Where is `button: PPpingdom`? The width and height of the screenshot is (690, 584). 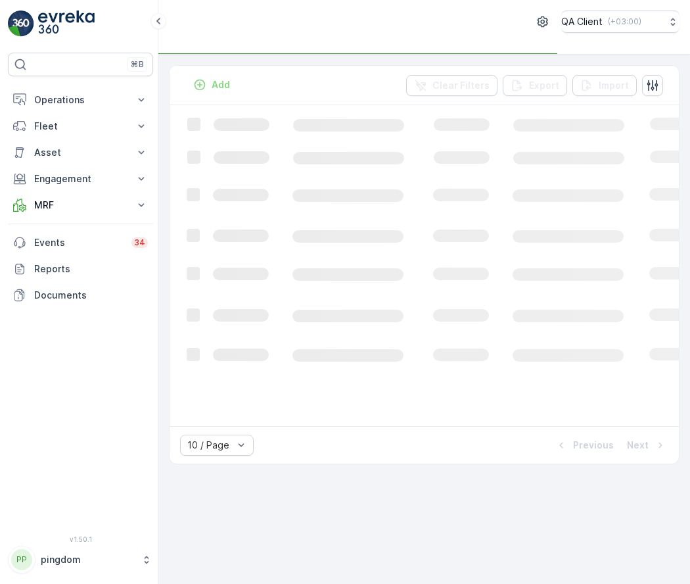
button: PPpingdom is located at coordinates (80, 560).